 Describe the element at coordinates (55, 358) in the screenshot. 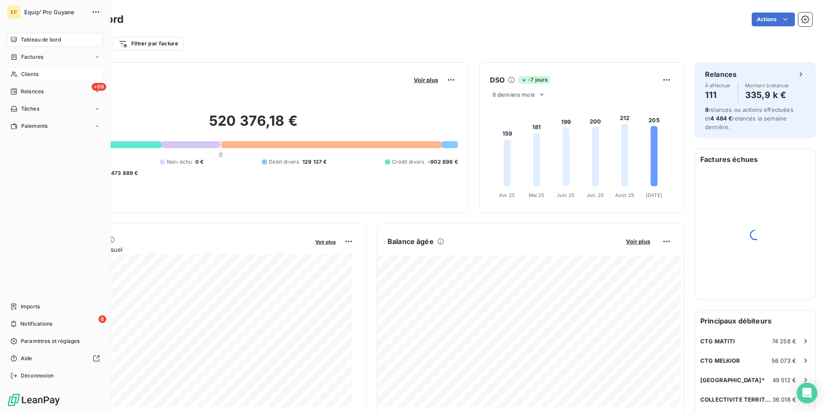

I see `a: Aide` at that location.